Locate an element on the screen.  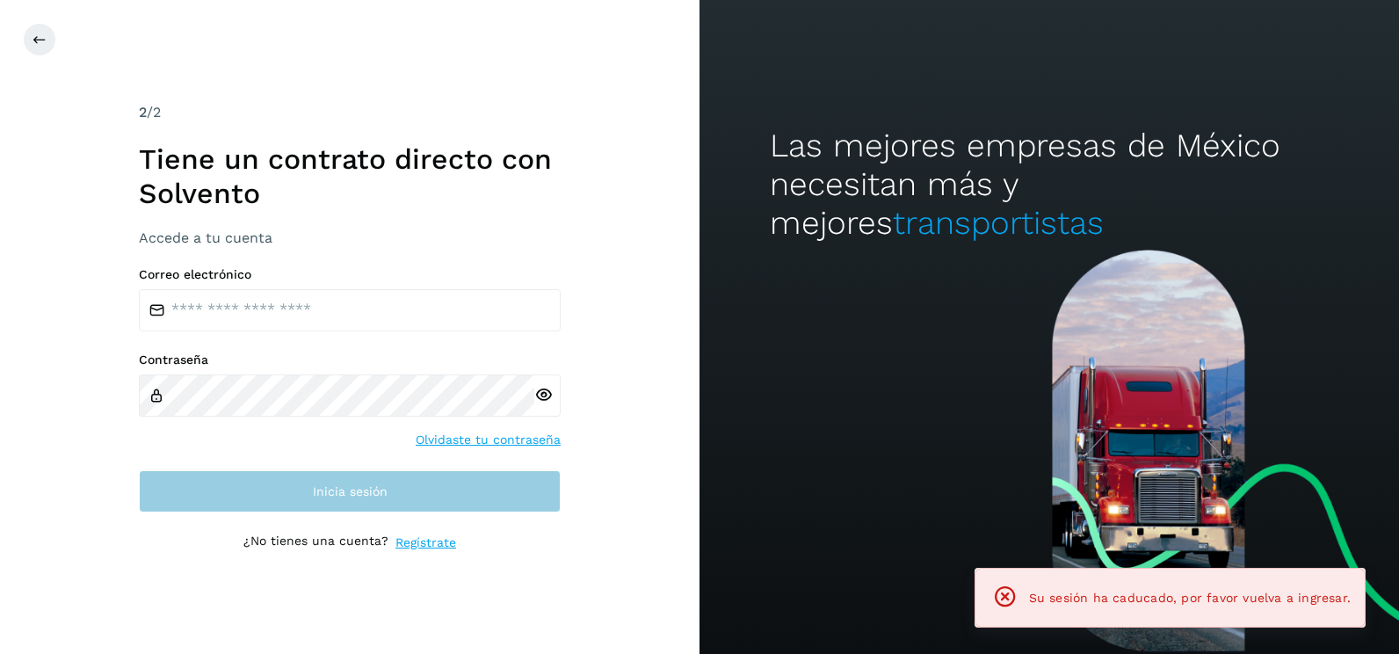
label: Contraseña is located at coordinates (350, 359).